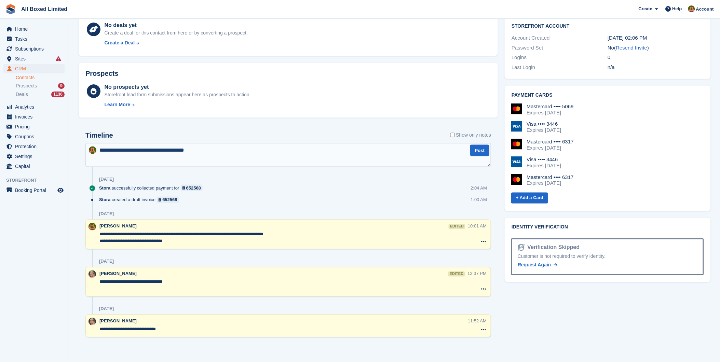 This screenshot has height=362, width=720. I want to click on div: Password Set, so click(559, 48).